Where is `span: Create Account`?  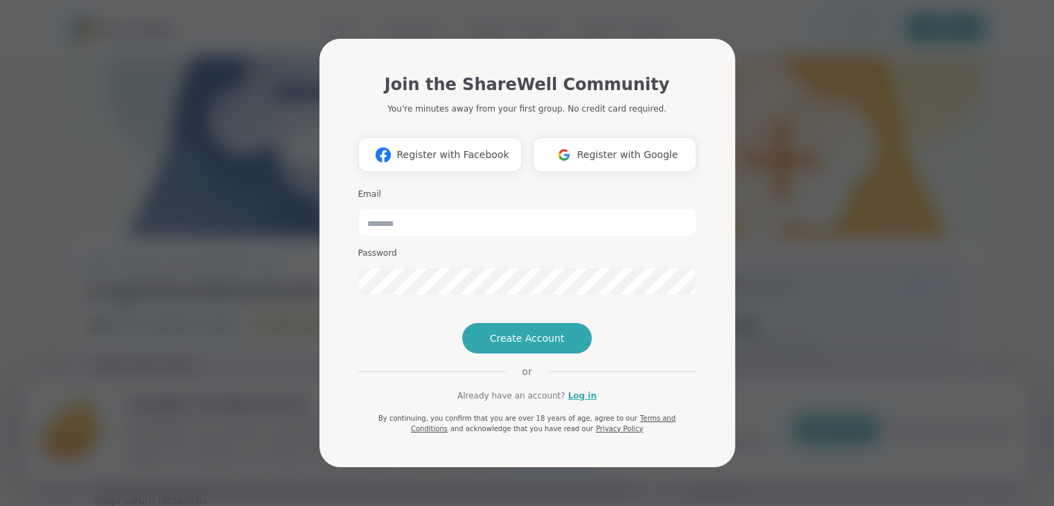
span: Create Account is located at coordinates (527, 338).